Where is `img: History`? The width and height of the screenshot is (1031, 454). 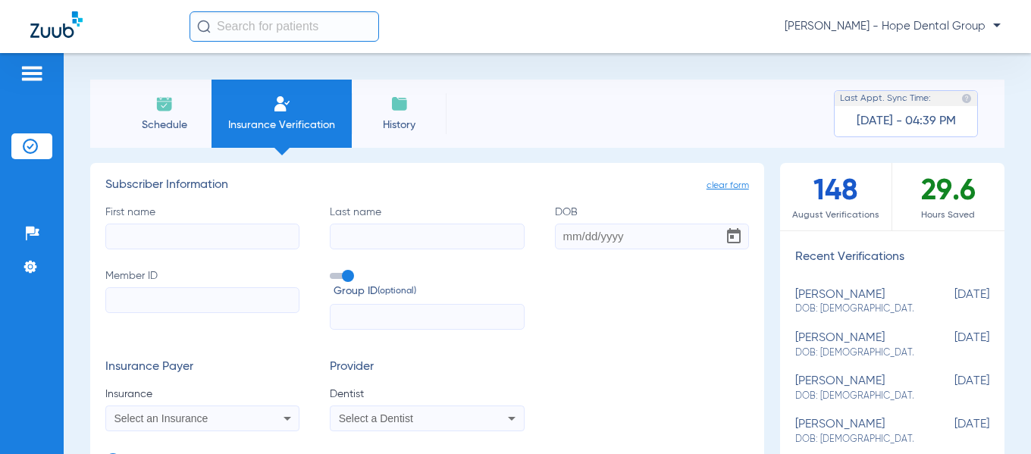
img: History is located at coordinates (399, 104).